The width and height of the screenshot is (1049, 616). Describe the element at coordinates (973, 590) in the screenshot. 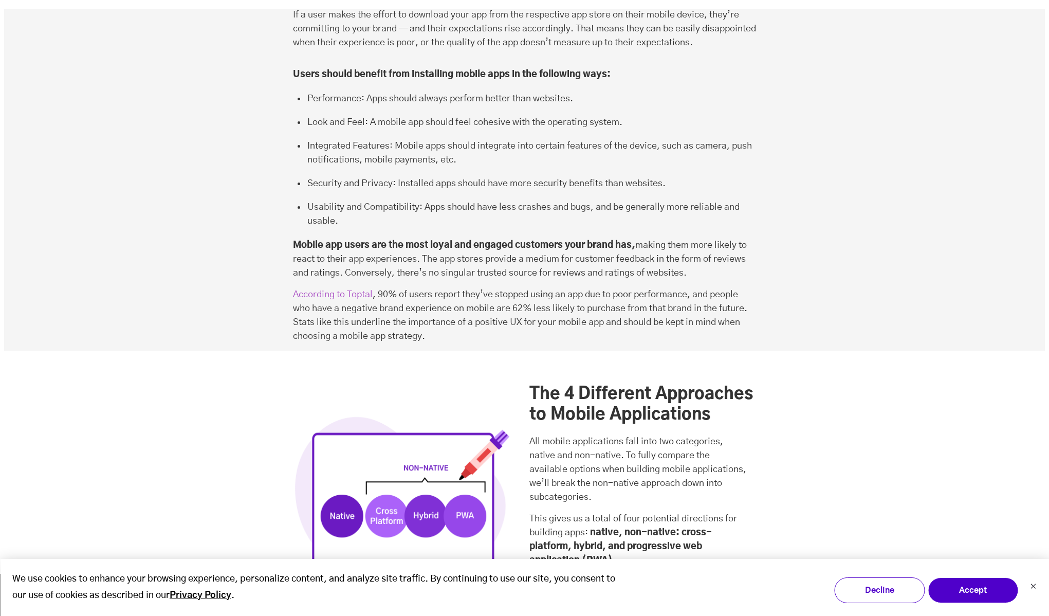

I see `button: Accept` at that location.